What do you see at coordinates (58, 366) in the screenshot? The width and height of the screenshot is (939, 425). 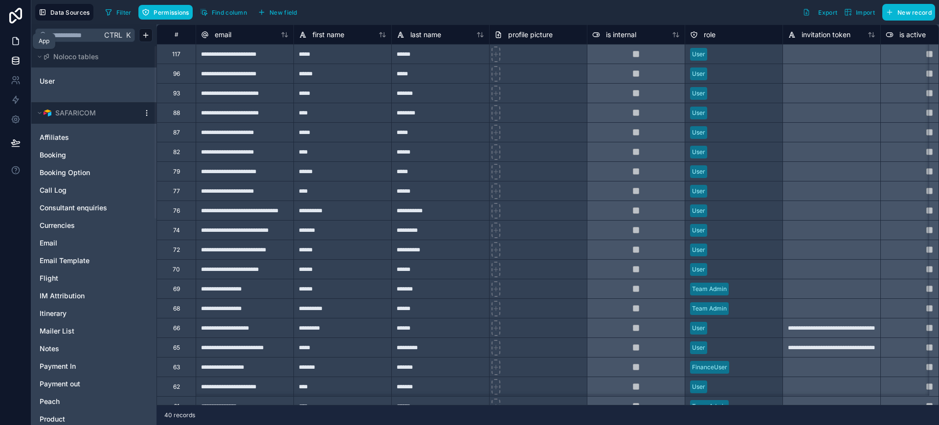 I see `span: Payment In` at bounding box center [58, 366].